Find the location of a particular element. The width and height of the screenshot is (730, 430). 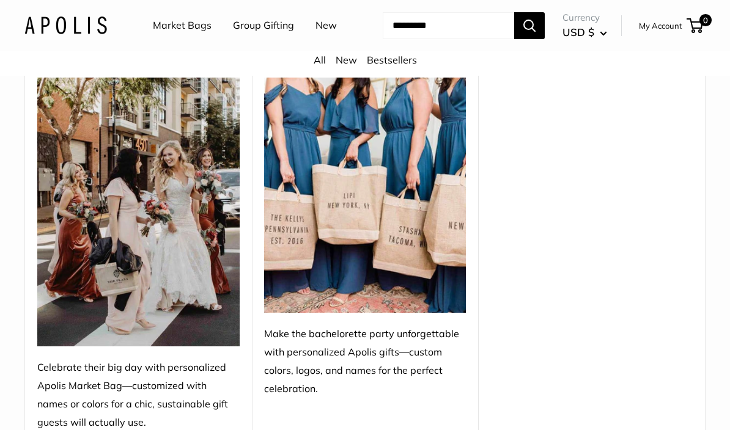

img: Apolis is located at coordinates (65, 25).